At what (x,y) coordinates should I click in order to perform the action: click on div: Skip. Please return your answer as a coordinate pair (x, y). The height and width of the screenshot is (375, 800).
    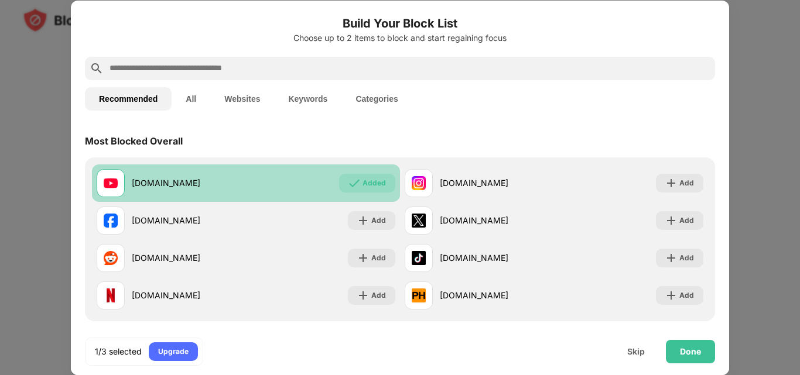
    Looking at the image, I should click on (636, 352).